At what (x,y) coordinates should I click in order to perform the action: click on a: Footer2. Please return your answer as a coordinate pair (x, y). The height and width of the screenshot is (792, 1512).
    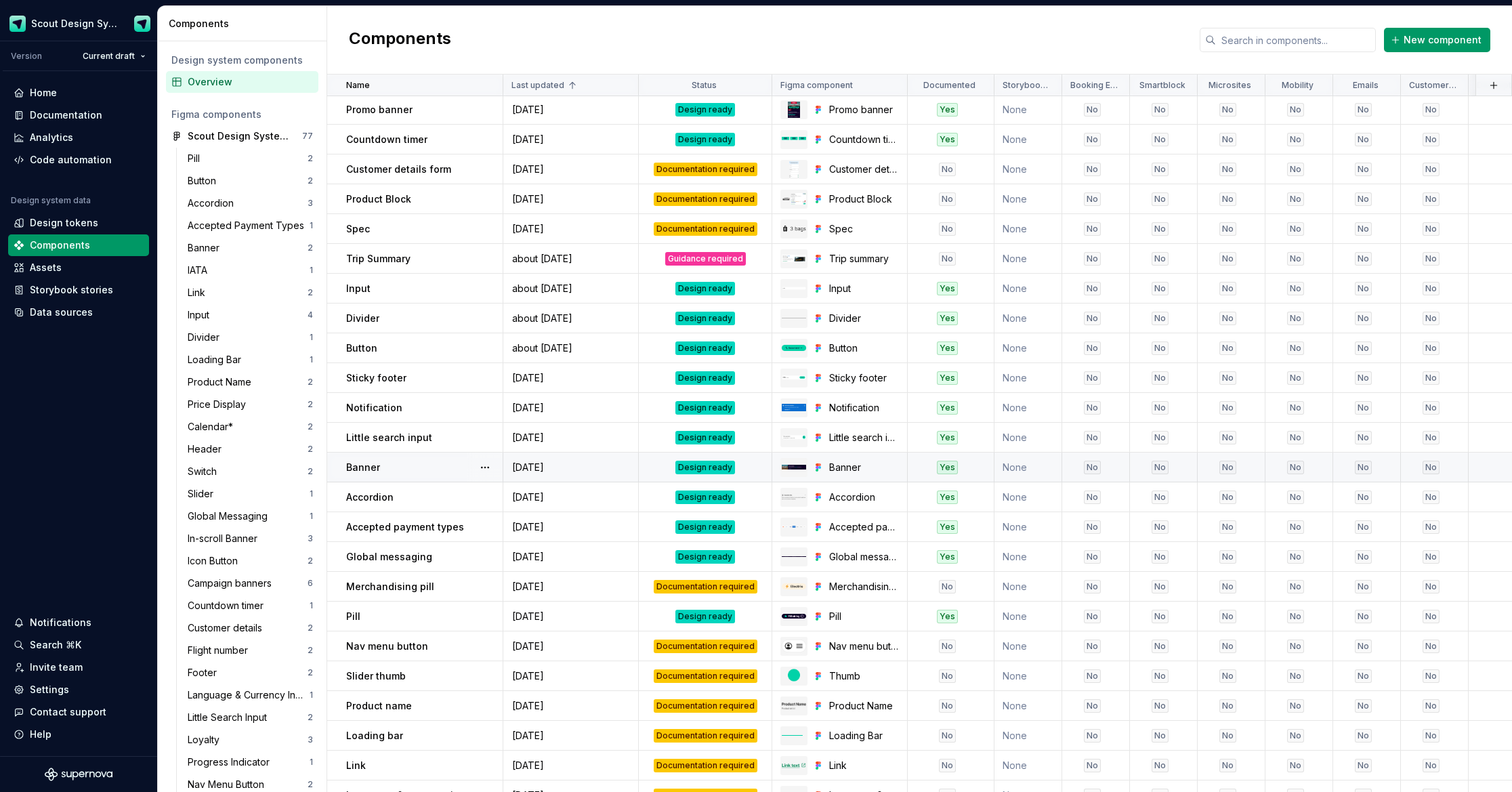
    Looking at the image, I should click on (250, 672).